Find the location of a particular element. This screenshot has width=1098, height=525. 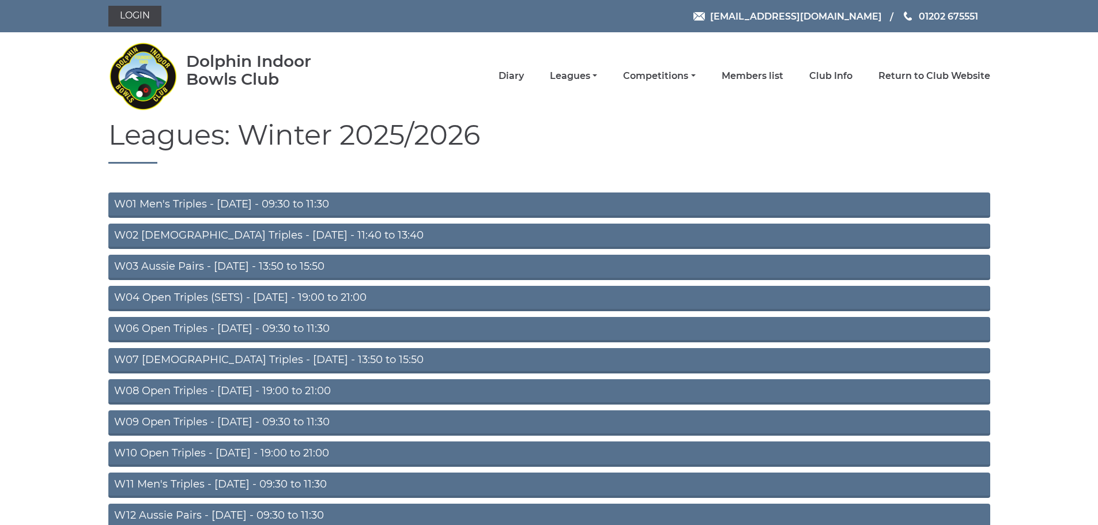

a: Login is located at coordinates (135, 16).